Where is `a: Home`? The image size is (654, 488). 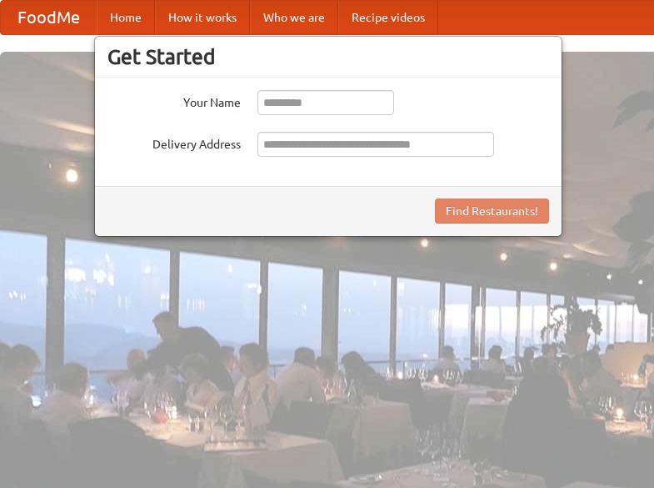 a: Home is located at coordinates (126, 18).